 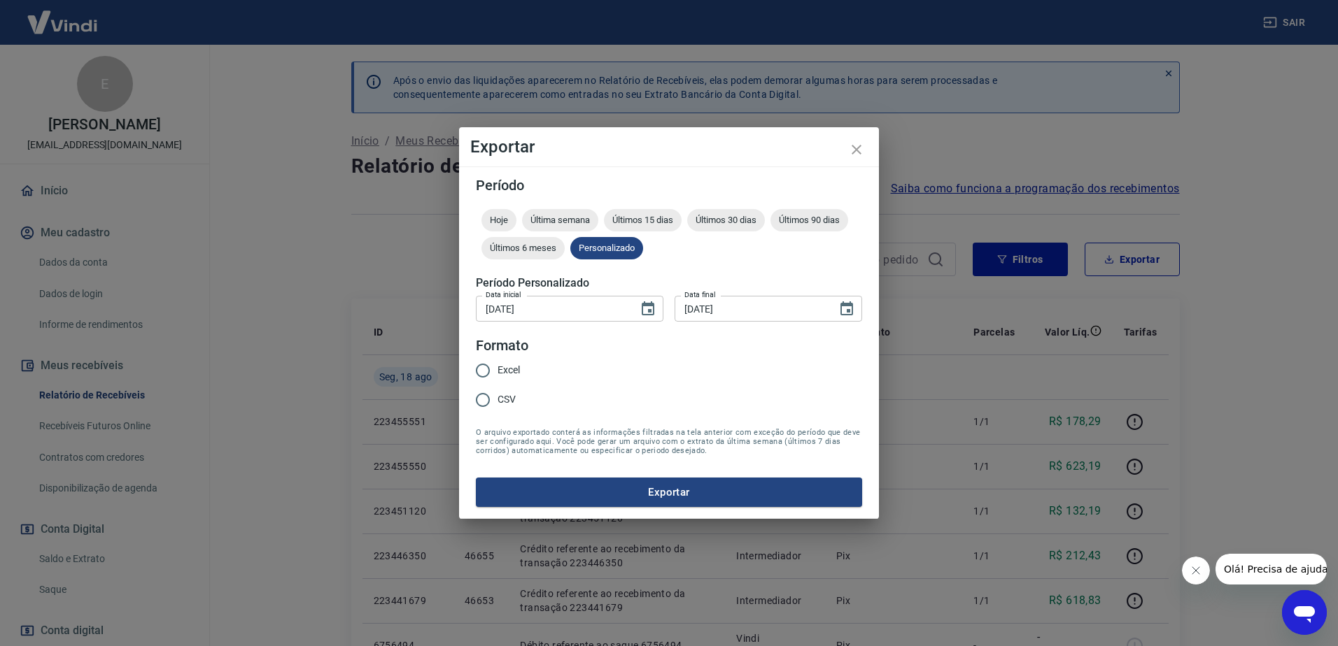 What do you see at coordinates (503, 295) in the screenshot?
I see `label: Data inicial` at bounding box center [503, 295].